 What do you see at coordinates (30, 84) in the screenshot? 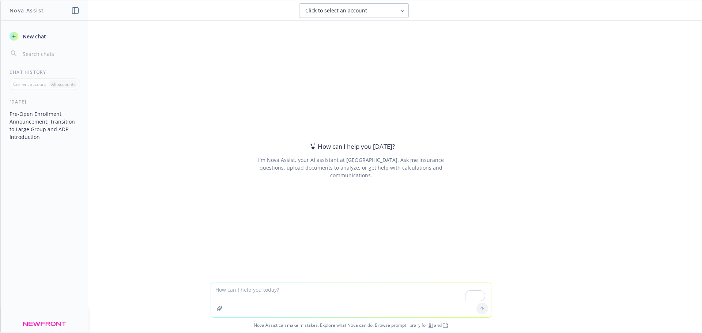
I see `p: Current account` at bounding box center [30, 84].